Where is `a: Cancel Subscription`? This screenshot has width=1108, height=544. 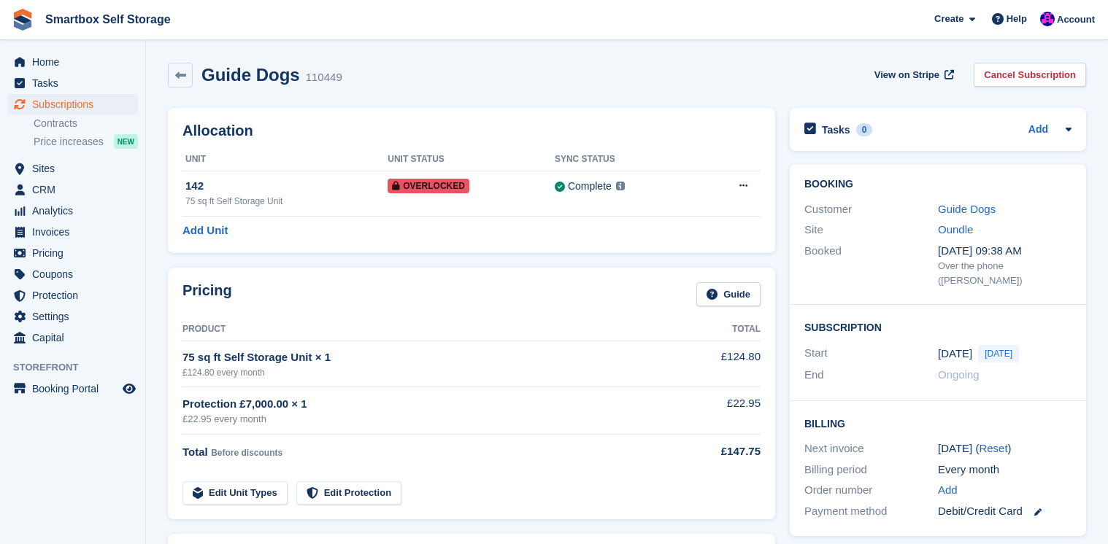 a: Cancel Subscription is located at coordinates (1030, 74).